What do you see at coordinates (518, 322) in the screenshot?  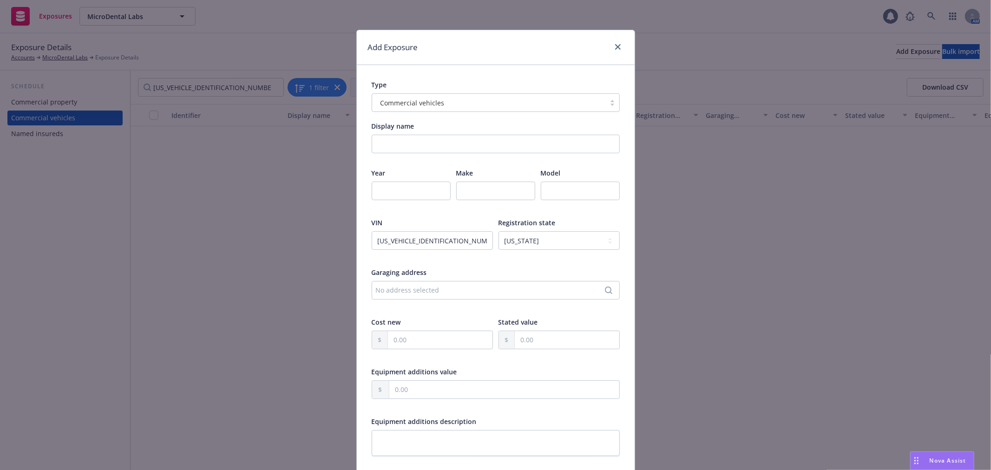 I see `span: Stated value` at bounding box center [518, 322].